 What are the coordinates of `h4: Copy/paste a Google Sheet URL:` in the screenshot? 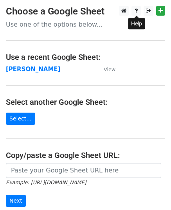 It's located at (85, 155).